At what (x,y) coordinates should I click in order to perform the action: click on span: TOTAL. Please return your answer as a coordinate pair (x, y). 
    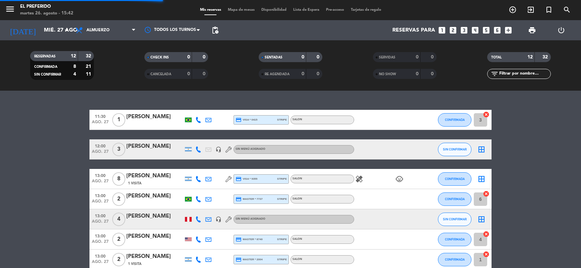
    Looking at the image, I should click on (497, 57).